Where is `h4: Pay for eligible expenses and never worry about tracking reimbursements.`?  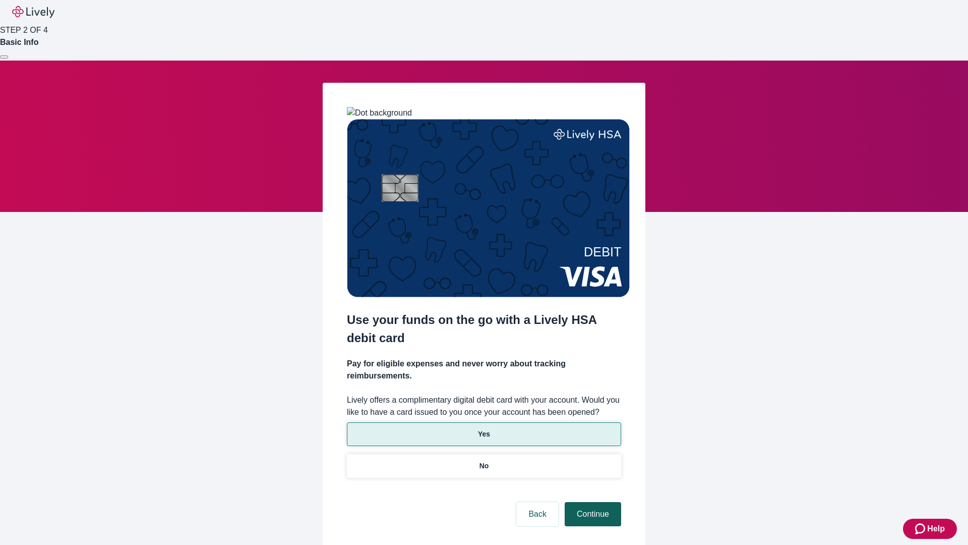
h4: Pay for eligible expenses and never worry about tracking reimbursements. is located at coordinates (484, 370).